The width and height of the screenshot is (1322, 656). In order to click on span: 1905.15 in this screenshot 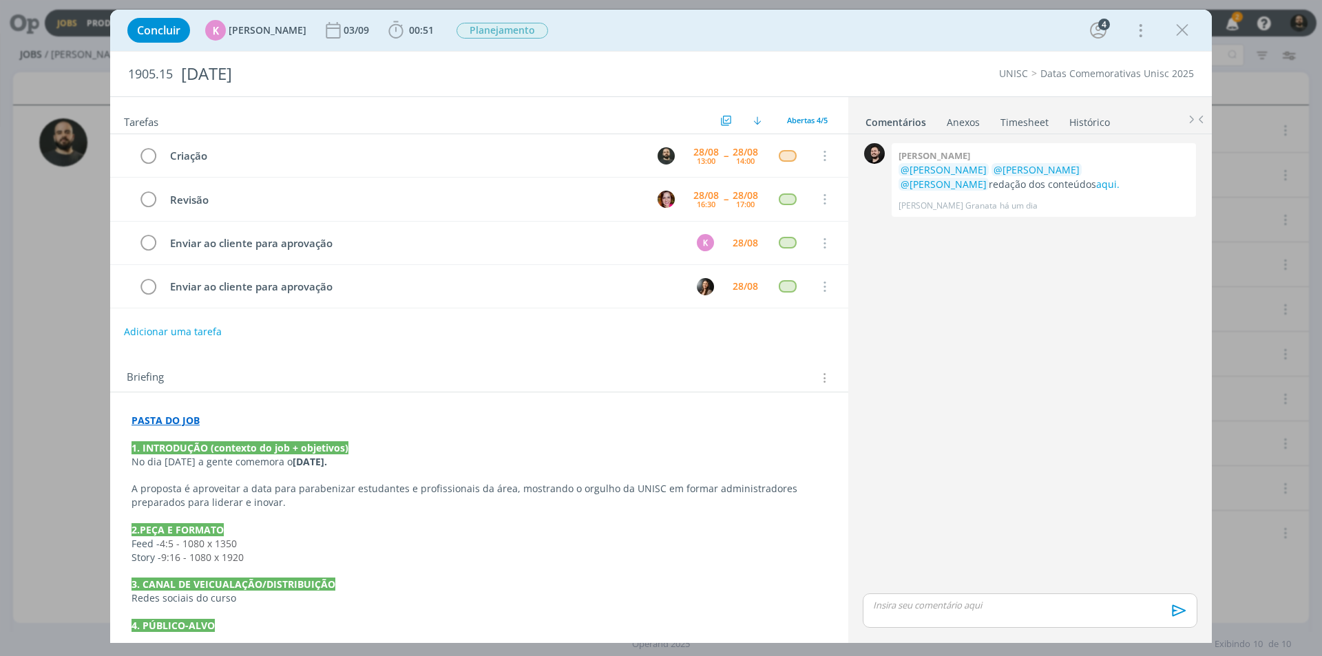, I will do `click(150, 74)`.